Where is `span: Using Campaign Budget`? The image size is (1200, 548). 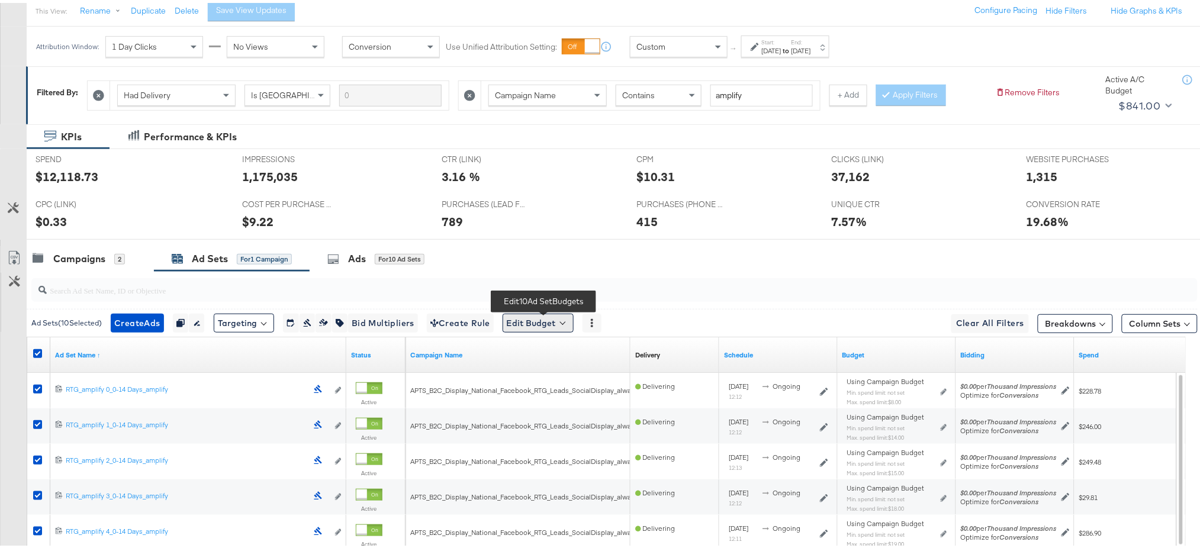 span: Using Campaign Budget is located at coordinates (886, 521).